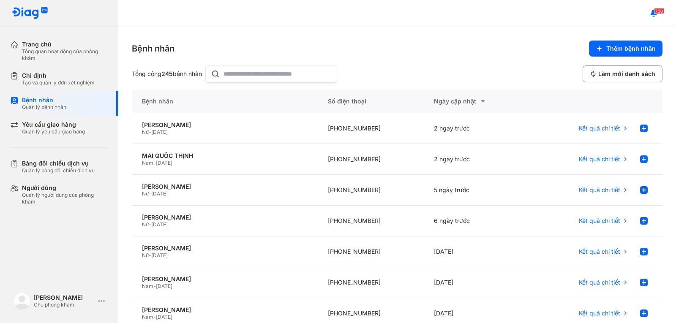  I want to click on div: Bảng đối chiếu dịch vụ, so click(58, 163).